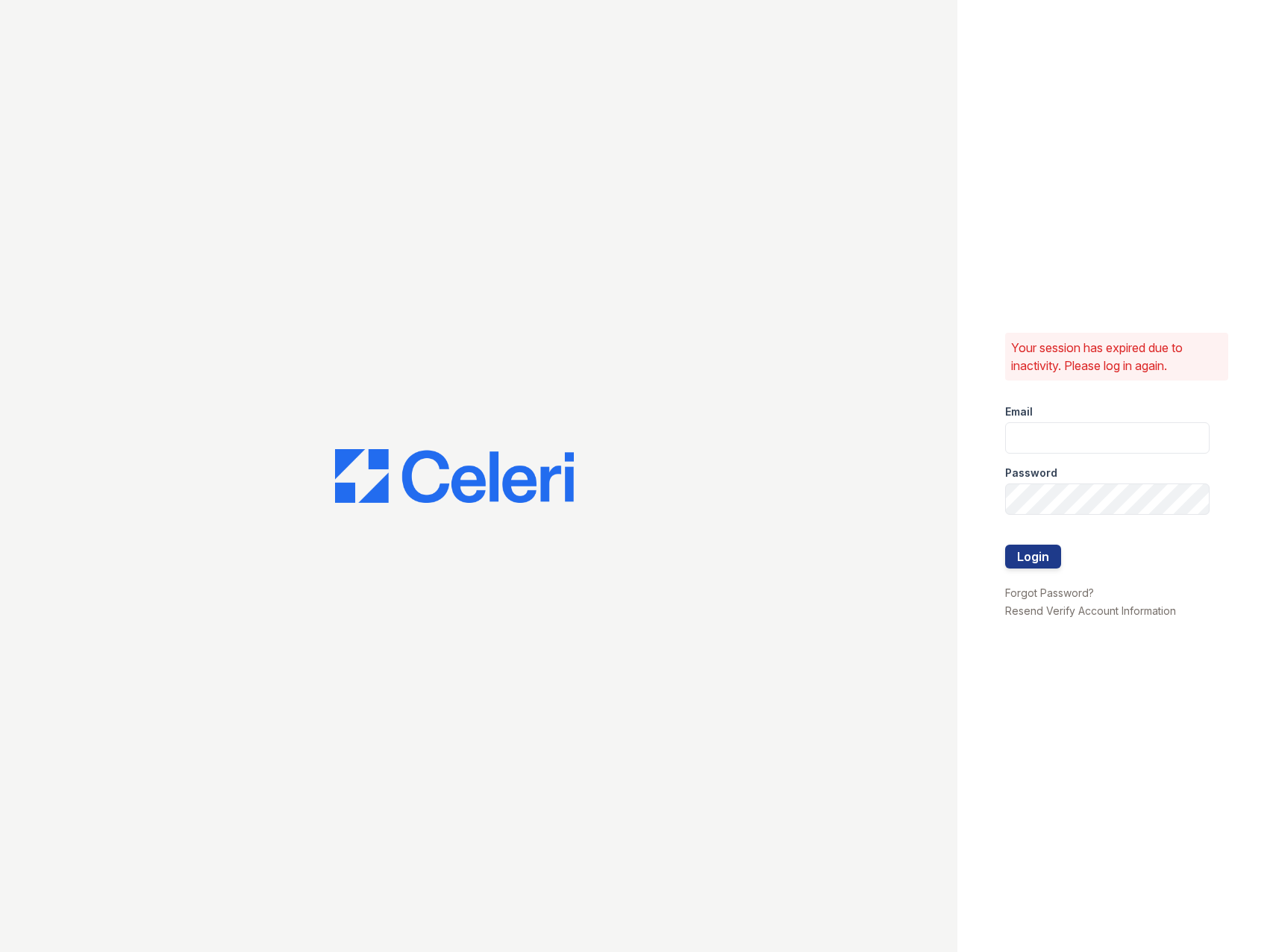  What do you see at coordinates (1019, 412) in the screenshot?
I see `label: Email` at bounding box center [1019, 412].